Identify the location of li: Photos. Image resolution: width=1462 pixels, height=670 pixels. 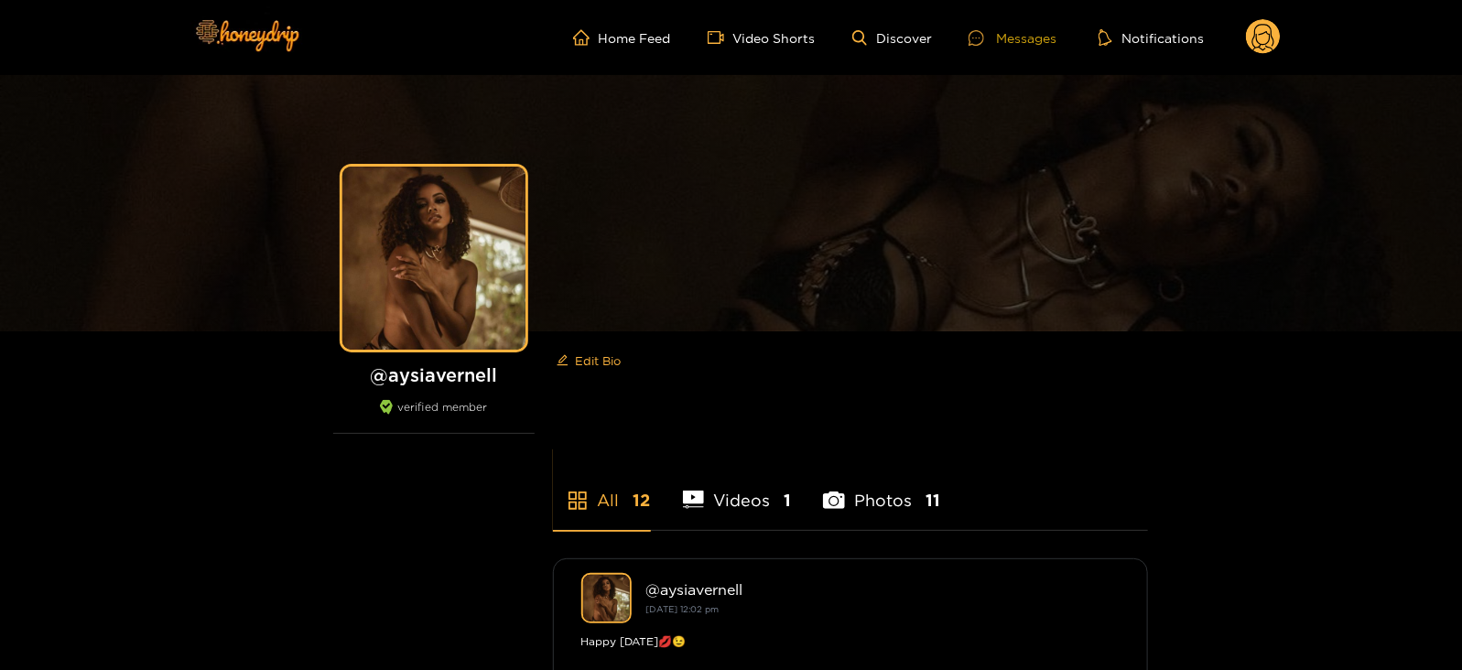
(881, 489).